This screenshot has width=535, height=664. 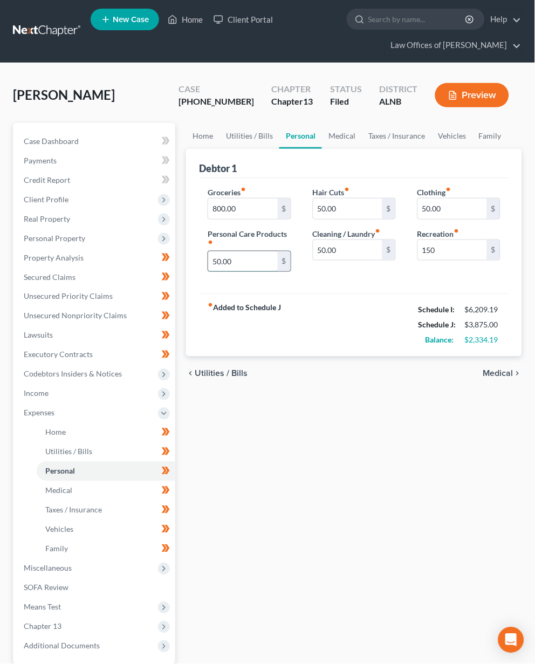 I want to click on div: Status, so click(x=346, y=89).